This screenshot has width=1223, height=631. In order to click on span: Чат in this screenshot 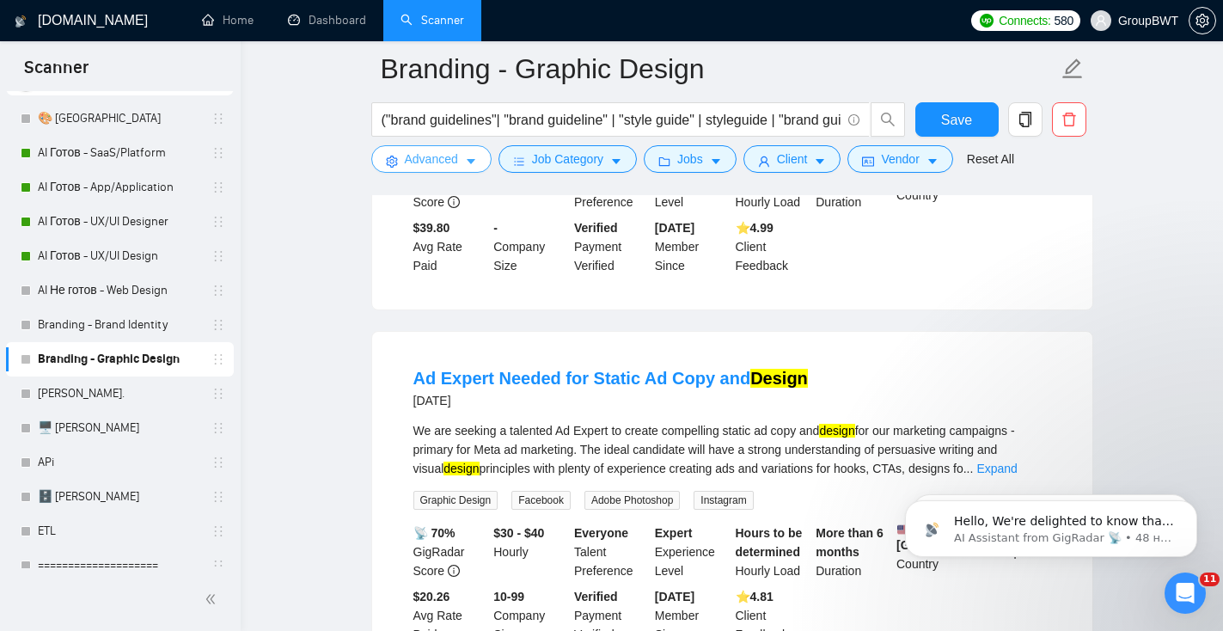, I will do `click(129, 522)`.